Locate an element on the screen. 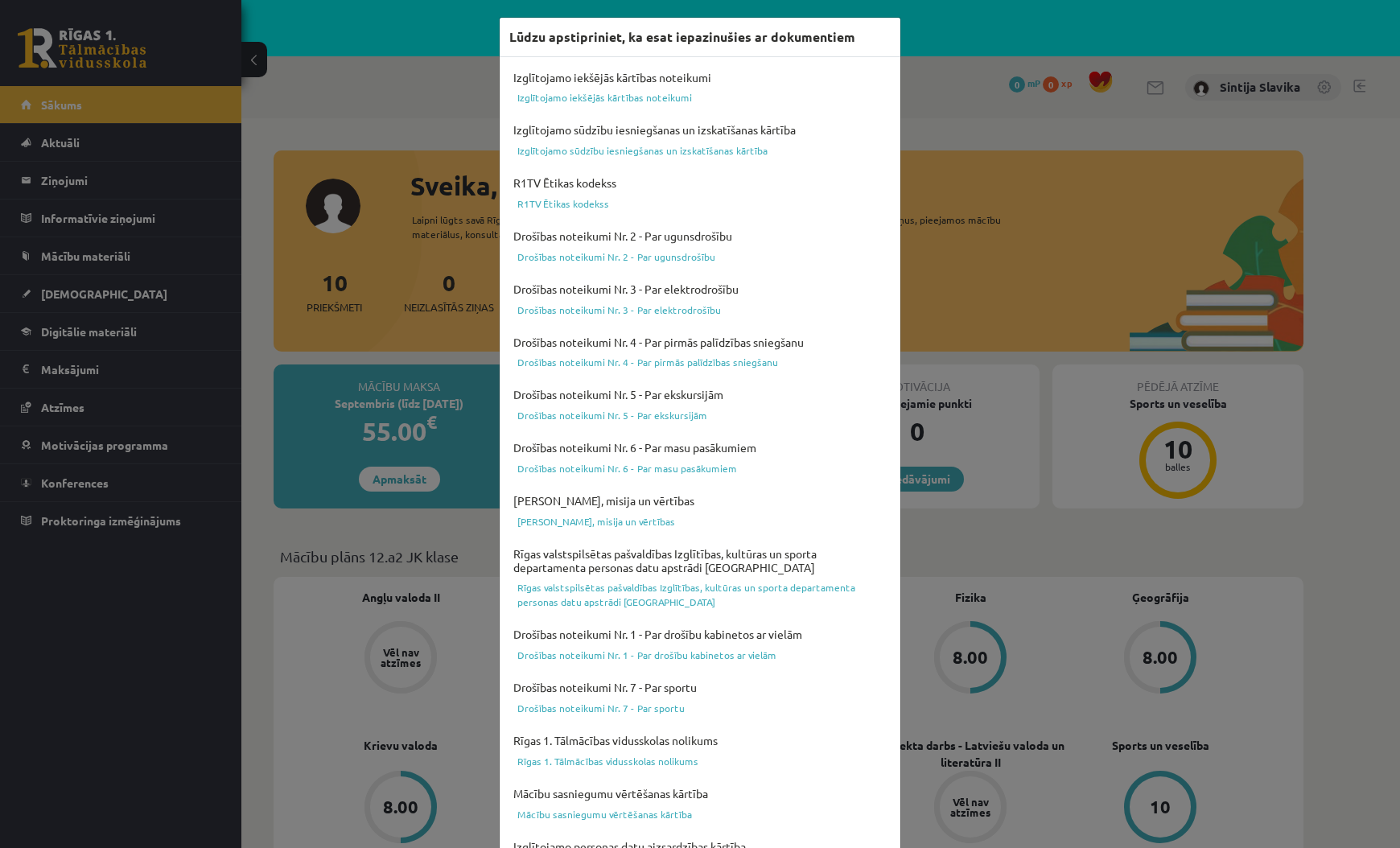 The image size is (1400, 848). h4: Drošības noteikumi Nr. 4 - Par pirmās palīdzības sniegšanu is located at coordinates (700, 342).